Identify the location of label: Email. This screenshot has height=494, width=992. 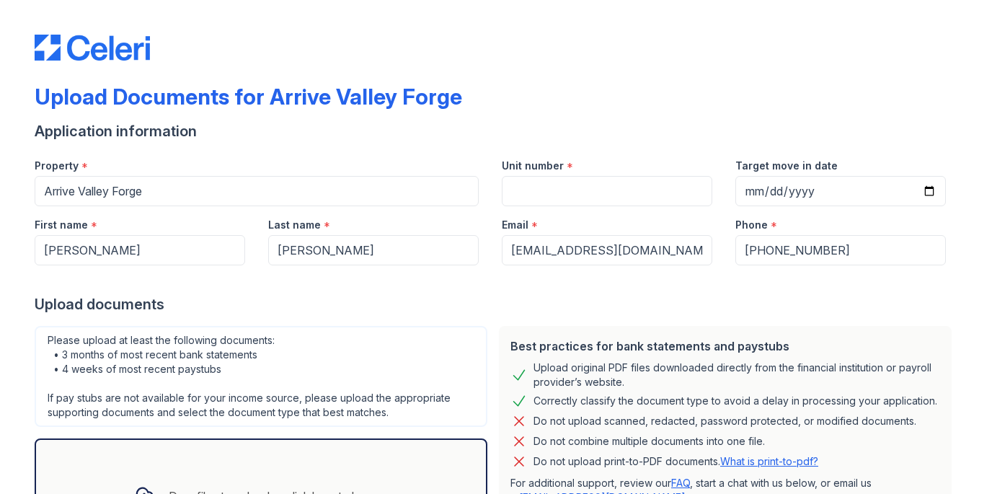
(515, 225).